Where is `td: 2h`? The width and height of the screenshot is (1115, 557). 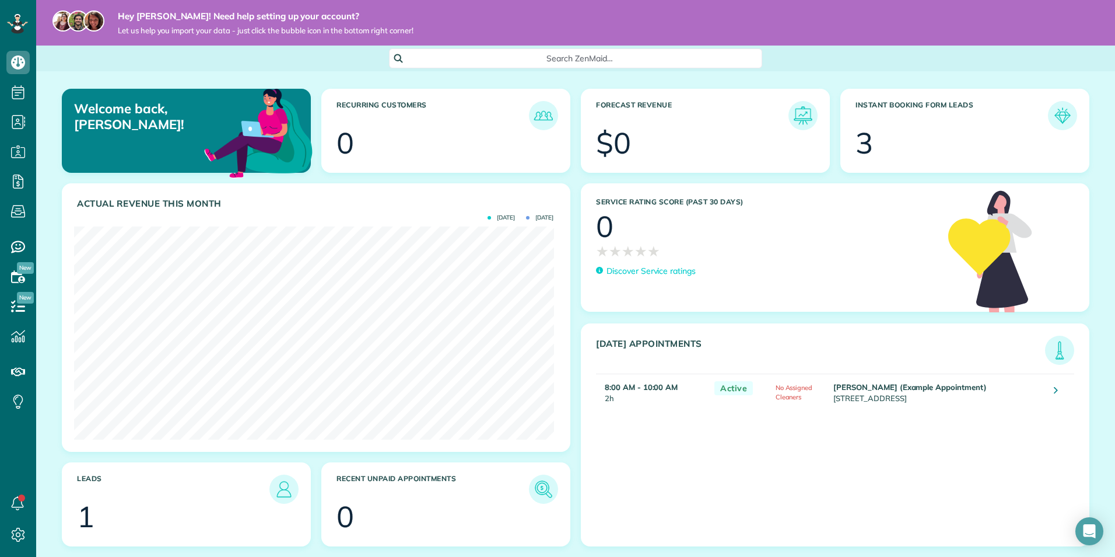 td: 2h is located at coordinates (652, 391).